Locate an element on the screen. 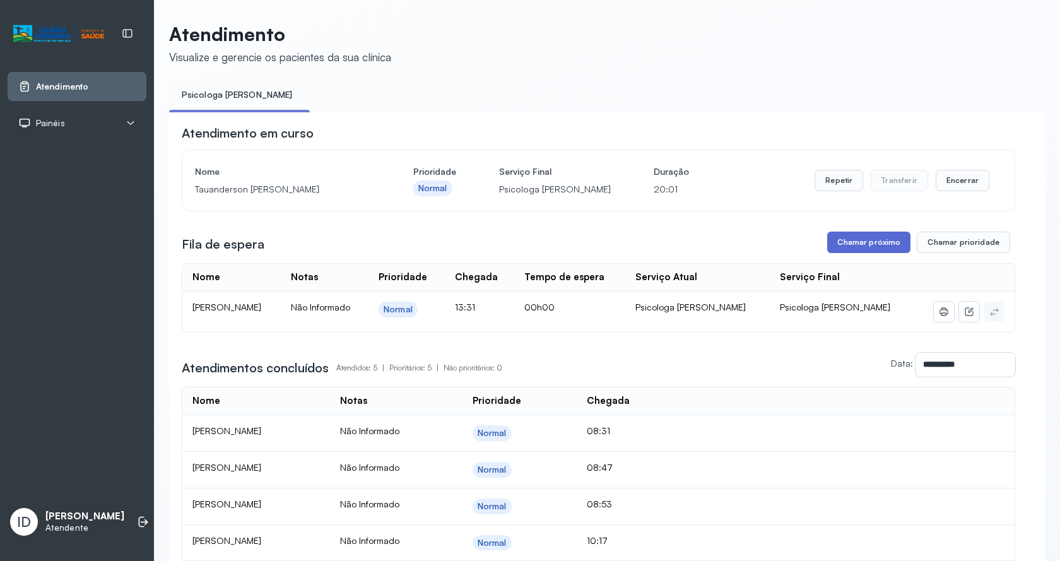 The width and height of the screenshot is (1060, 561). h3: Fila de espera is located at coordinates (223, 244).